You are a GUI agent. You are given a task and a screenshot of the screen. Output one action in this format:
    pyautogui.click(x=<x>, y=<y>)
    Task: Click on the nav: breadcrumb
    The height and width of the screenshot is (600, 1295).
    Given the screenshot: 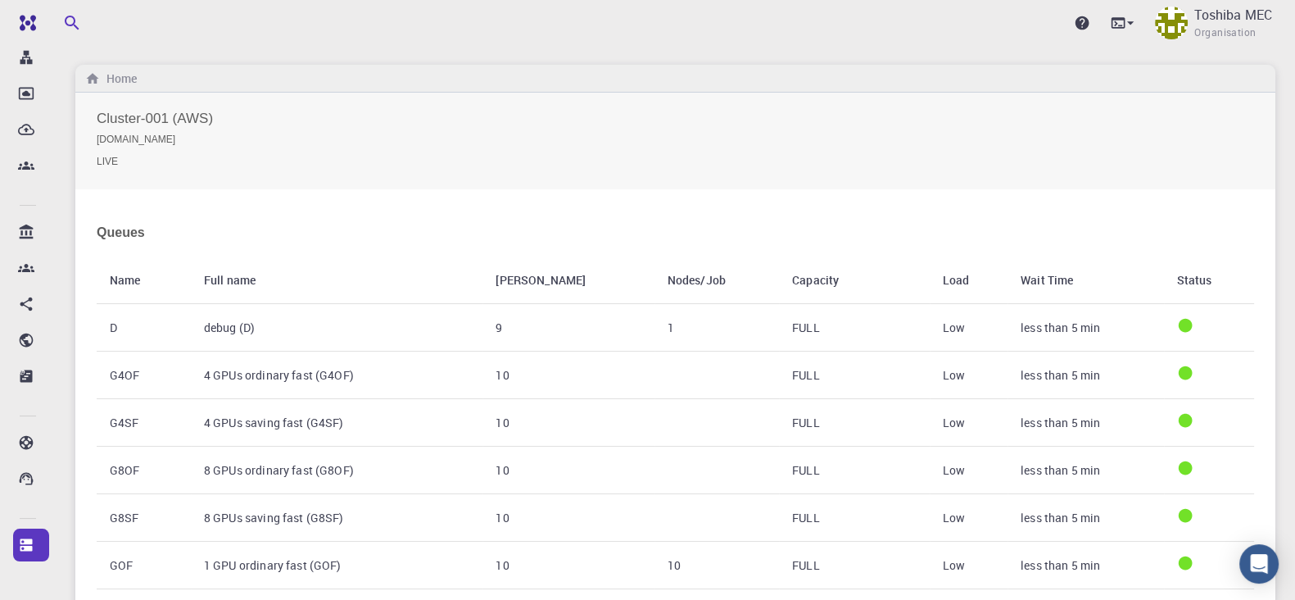 What is the action you would take?
    pyautogui.click(x=111, y=79)
    